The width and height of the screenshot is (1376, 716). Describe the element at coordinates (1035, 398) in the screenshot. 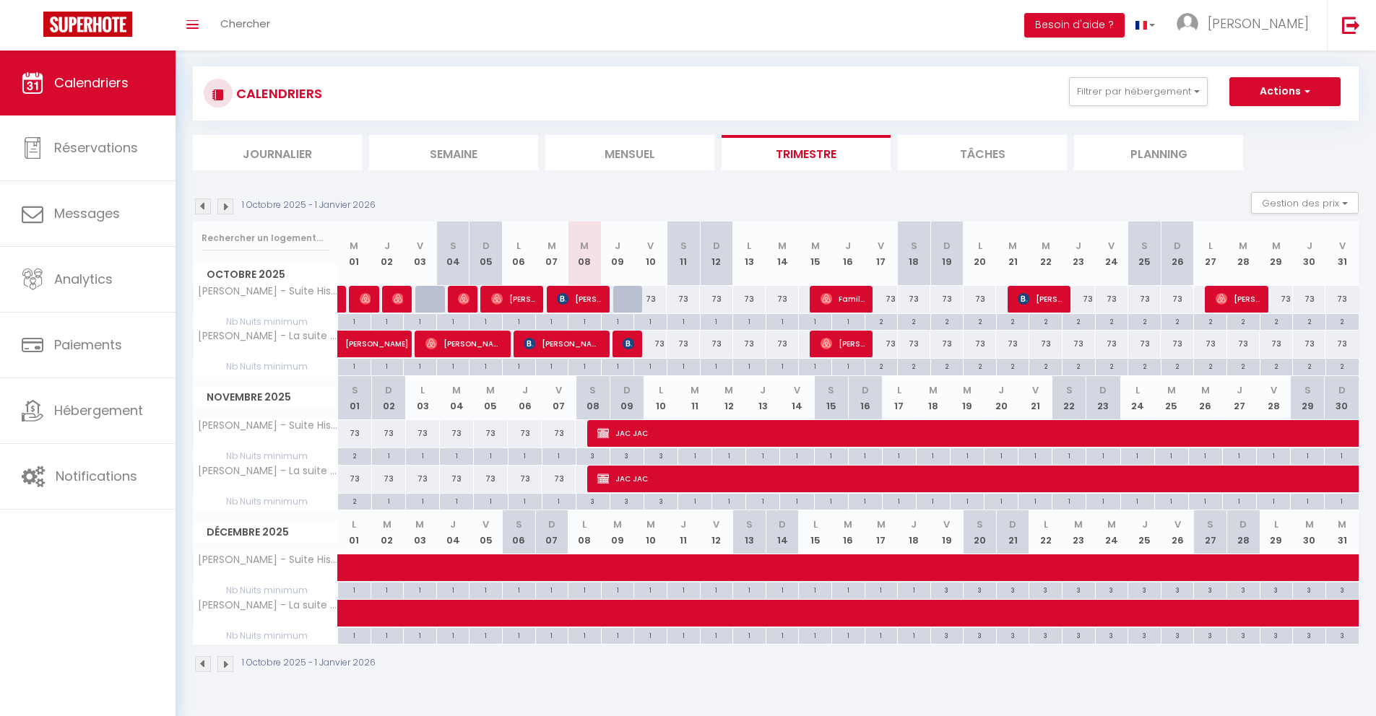

I see `th: 21` at that location.